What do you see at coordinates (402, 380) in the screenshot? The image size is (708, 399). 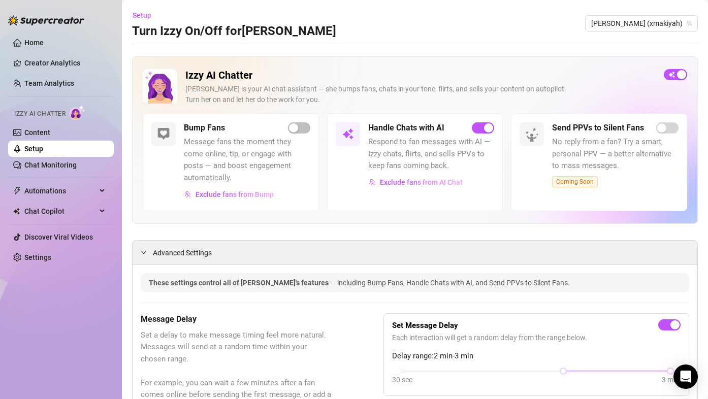 I see `div: 30 sec` at bounding box center [402, 380].